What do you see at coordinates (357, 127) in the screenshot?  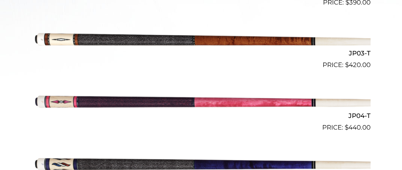 I see `bdi: 440.00` at bounding box center [357, 127].